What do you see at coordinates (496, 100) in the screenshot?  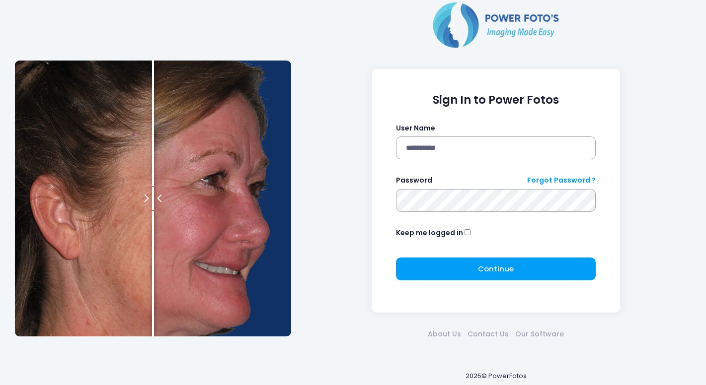 I see `h1: Sign In to Power Fotos` at bounding box center [496, 100].